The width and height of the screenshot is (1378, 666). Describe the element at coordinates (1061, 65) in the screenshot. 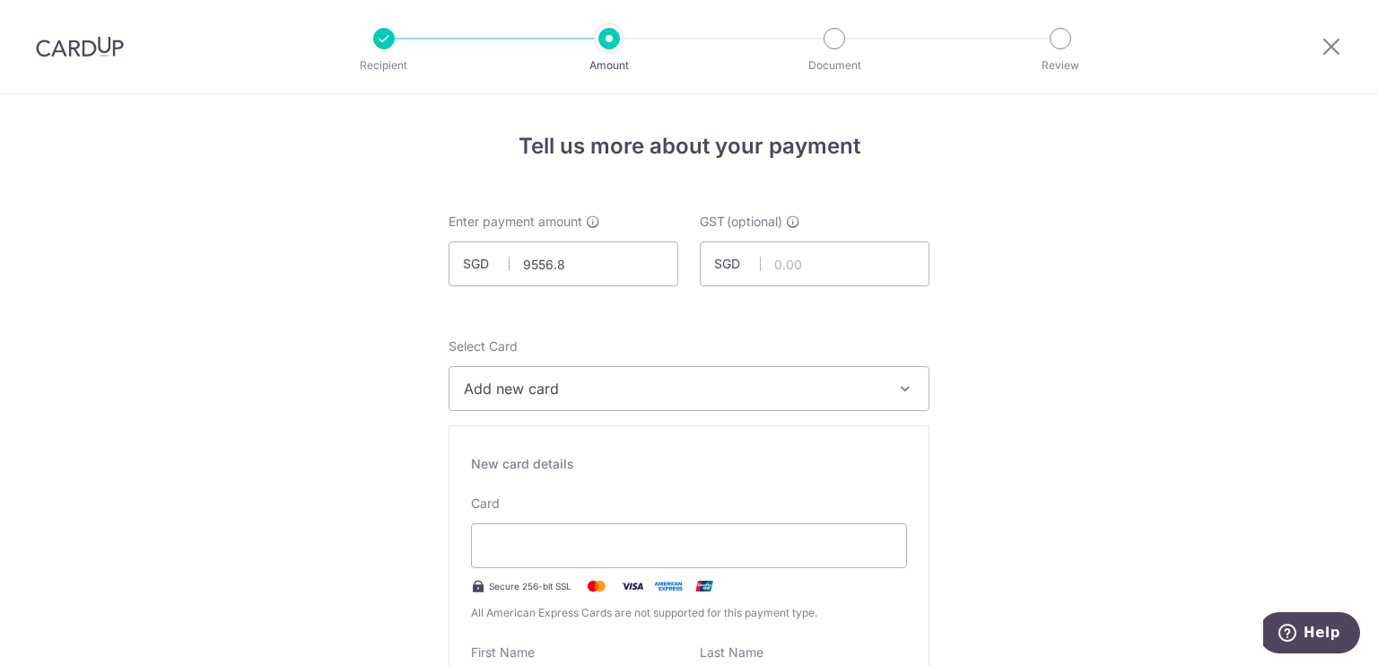

I see `p: Review` at that location.